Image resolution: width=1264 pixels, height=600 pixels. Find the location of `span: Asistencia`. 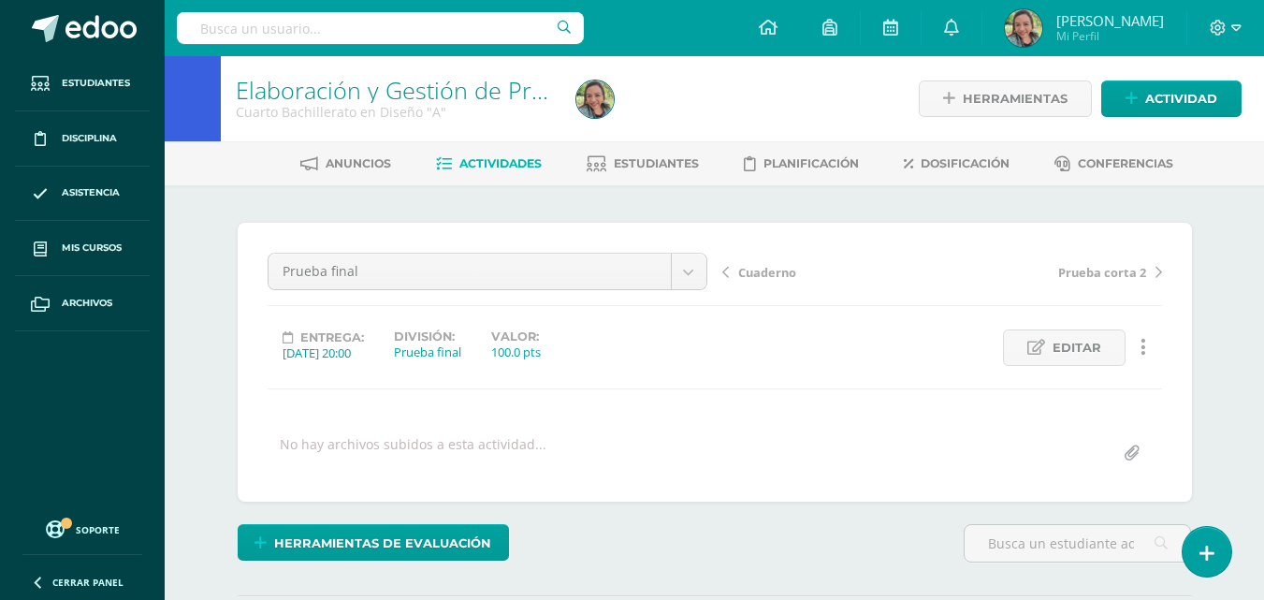

span: Asistencia is located at coordinates (91, 193).